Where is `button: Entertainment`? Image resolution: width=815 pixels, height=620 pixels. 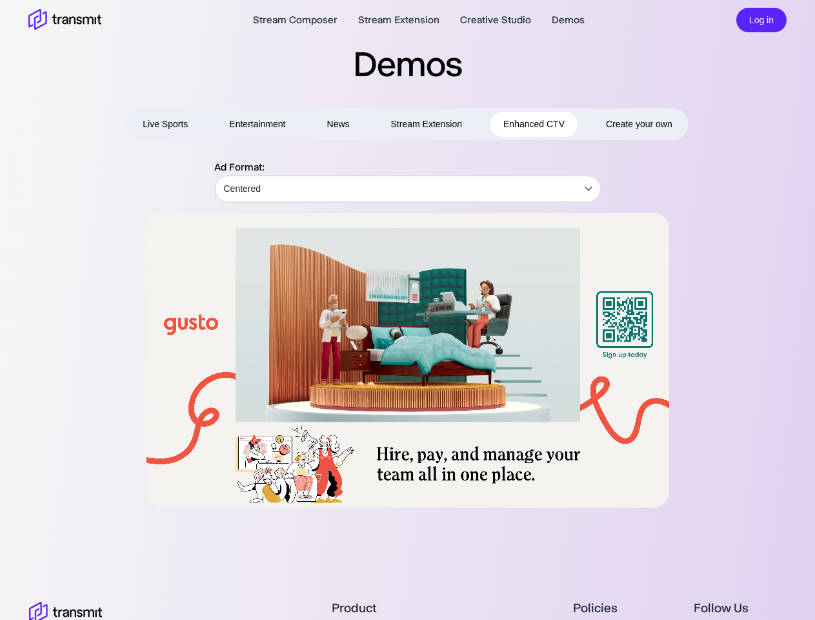 button: Entertainment is located at coordinates (257, 124).